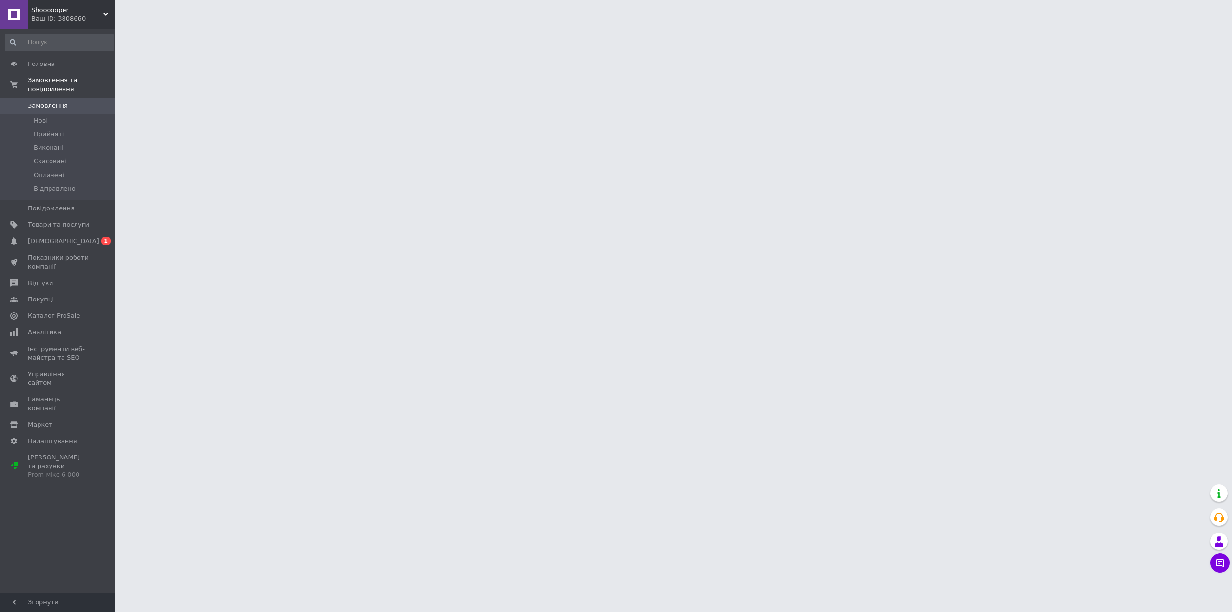 This screenshot has height=612, width=1232. I want to click on span: Замовлення, so click(48, 106).